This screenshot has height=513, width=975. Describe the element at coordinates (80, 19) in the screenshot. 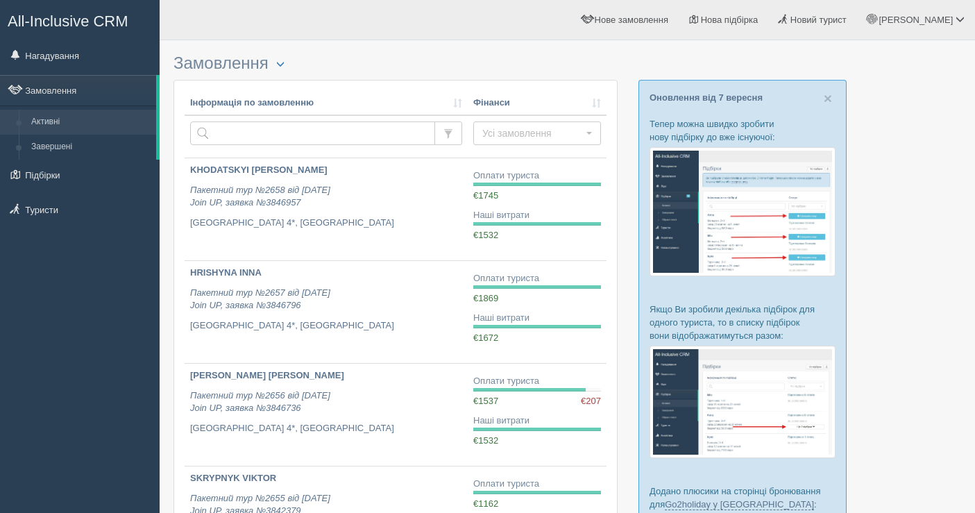

I see `a: All-Inclusive CRM` at that location.